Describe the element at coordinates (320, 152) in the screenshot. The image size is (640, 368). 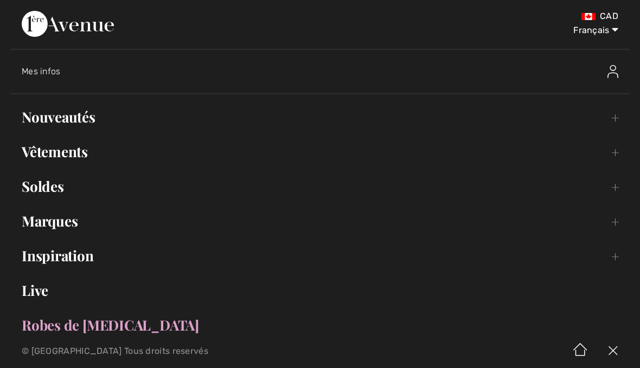
I see `a: Vêtements` at that location.